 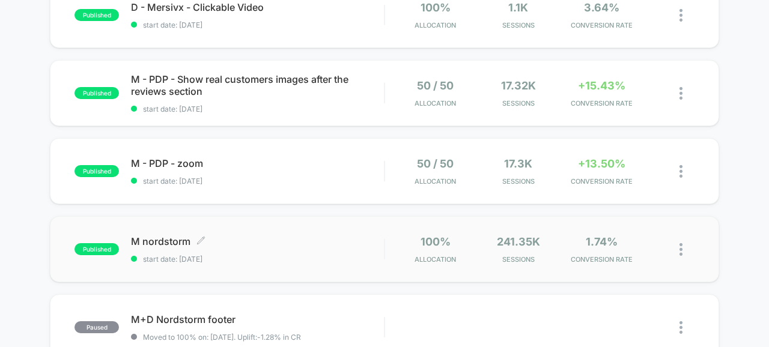 I want to click on span: M+D Nordstorm footer, so click(x=257, y=320).